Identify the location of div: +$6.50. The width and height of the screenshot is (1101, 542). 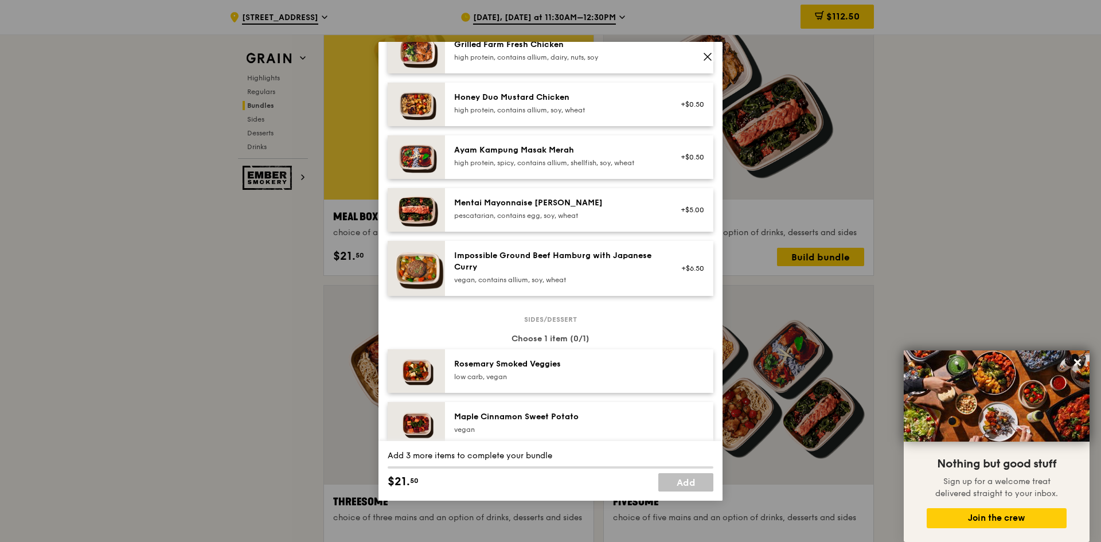
(689, 268).